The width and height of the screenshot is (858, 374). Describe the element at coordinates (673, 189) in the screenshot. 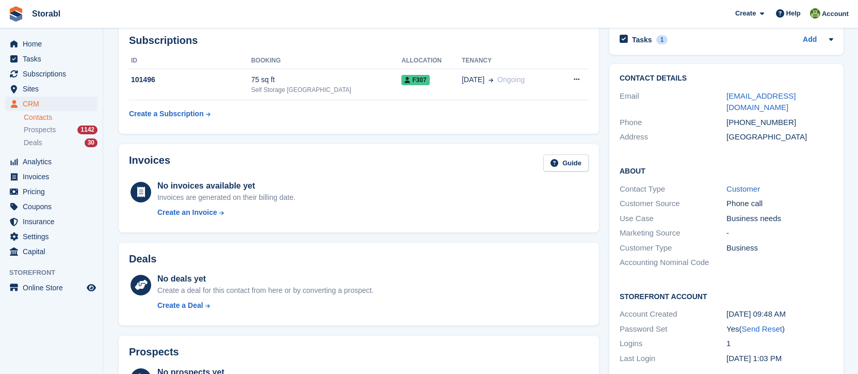

I see `div: Contact Type` at that location.